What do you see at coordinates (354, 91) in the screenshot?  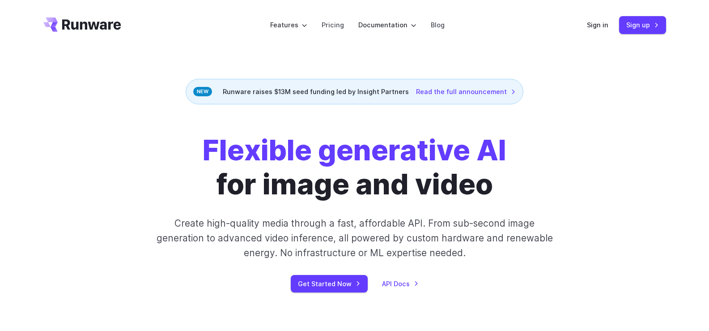 I see `div: Runware raises $13M seed funding led by Insight Partners` at bounding box center [354, 91].